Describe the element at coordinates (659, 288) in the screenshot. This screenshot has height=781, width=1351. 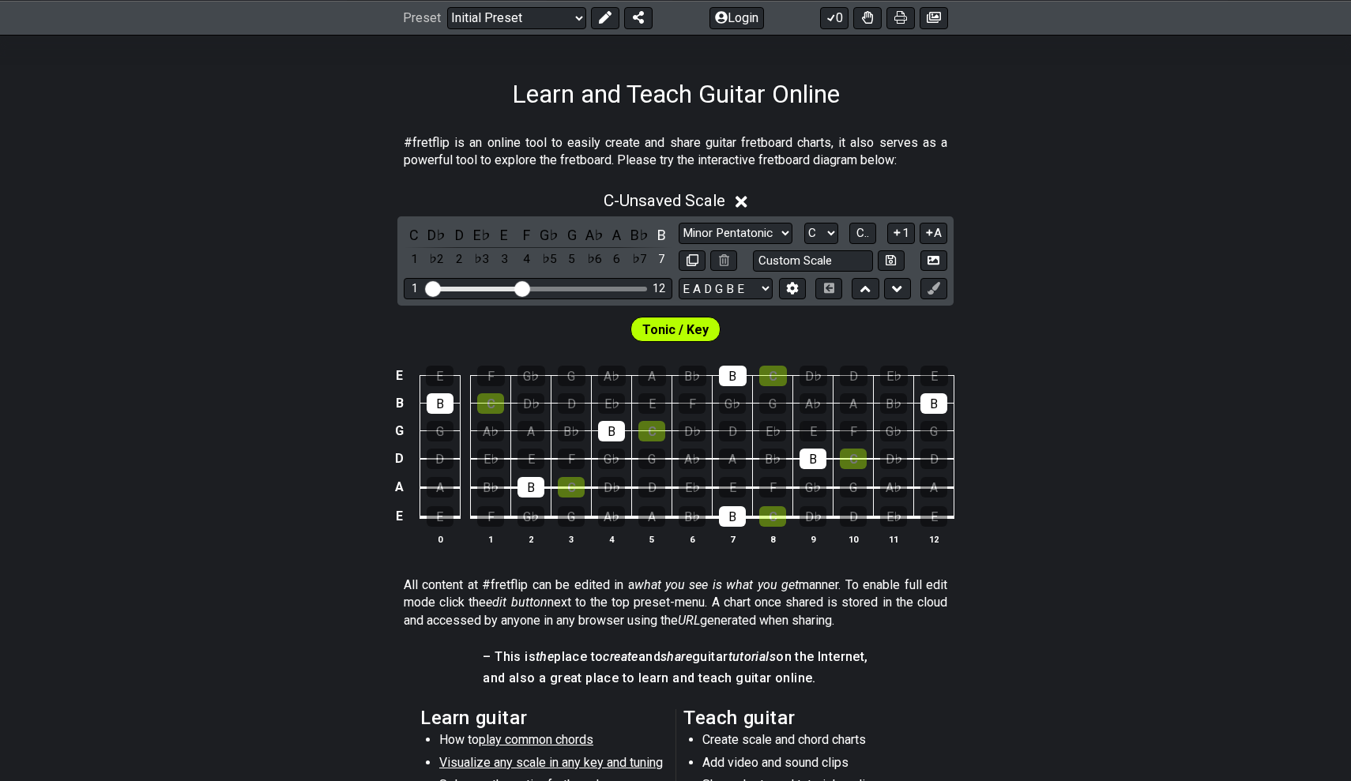
I see `div: 12` at that location.